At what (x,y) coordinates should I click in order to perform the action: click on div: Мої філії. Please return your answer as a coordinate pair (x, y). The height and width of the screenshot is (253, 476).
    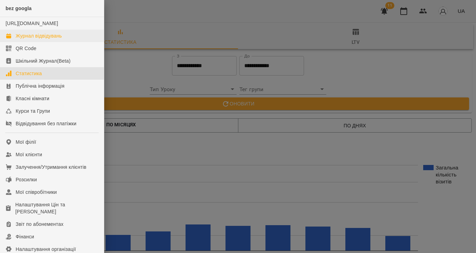
    Looking at the image, I should click on (26, 142).